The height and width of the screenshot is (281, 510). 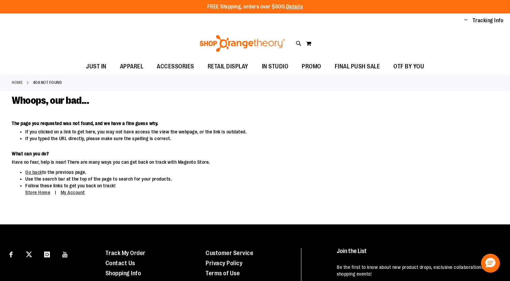 I want to click on span: PROMO, so click(x=311, y=66).